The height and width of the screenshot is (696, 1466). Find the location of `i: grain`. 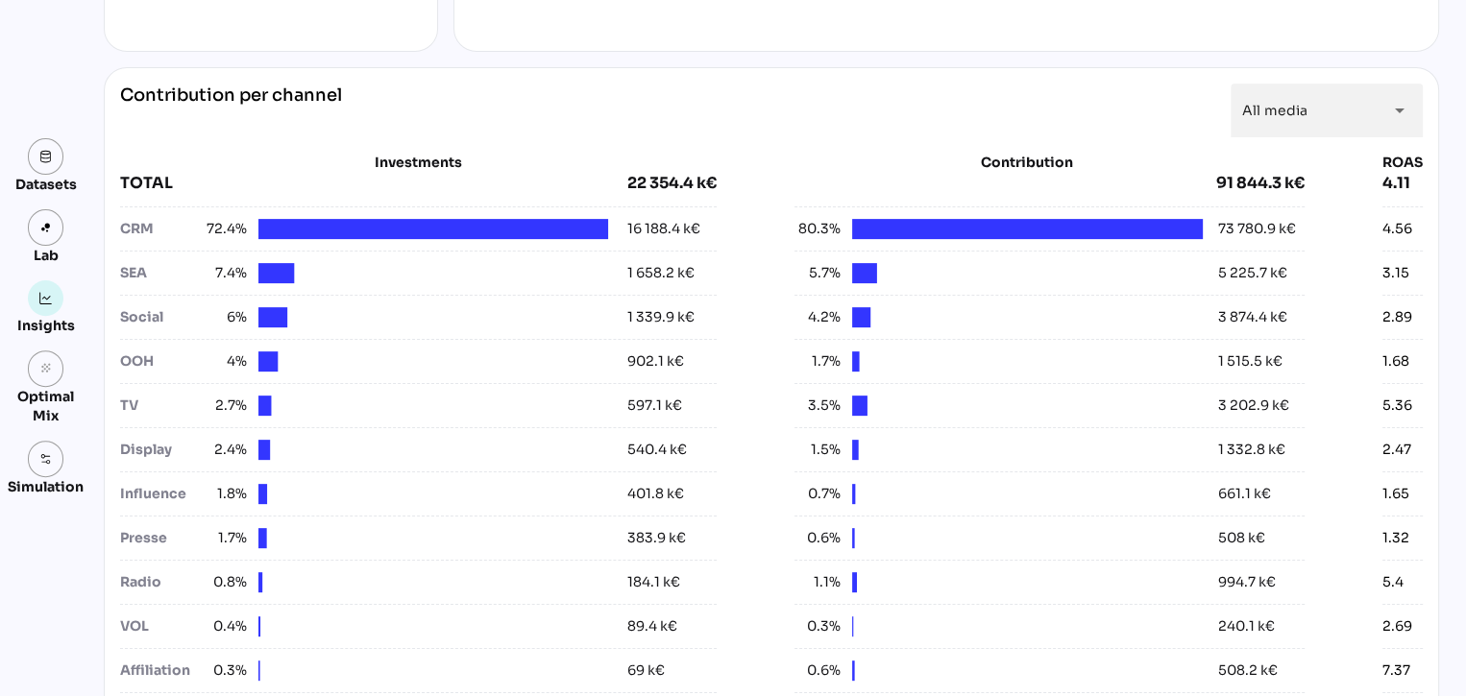

i: grain is located at coordinates (46, 369).